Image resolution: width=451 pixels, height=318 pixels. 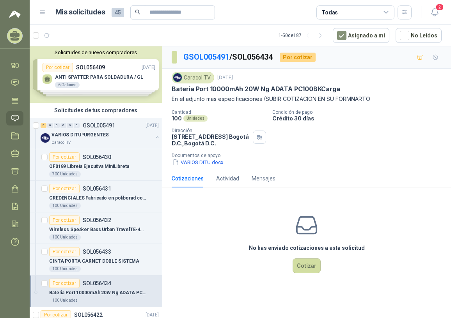 I want to click on p: CINTA PORTA CARNET DOBLE SISTEMA, so click(x=94, y=261).